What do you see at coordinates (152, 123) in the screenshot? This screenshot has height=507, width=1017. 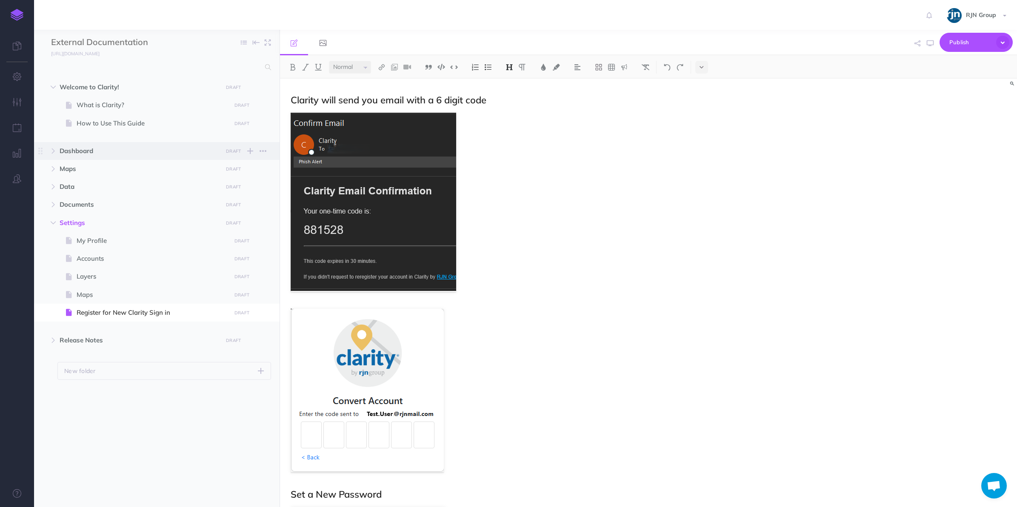 I see `span: How to Use This Guide` at bounding box center [152, 123].